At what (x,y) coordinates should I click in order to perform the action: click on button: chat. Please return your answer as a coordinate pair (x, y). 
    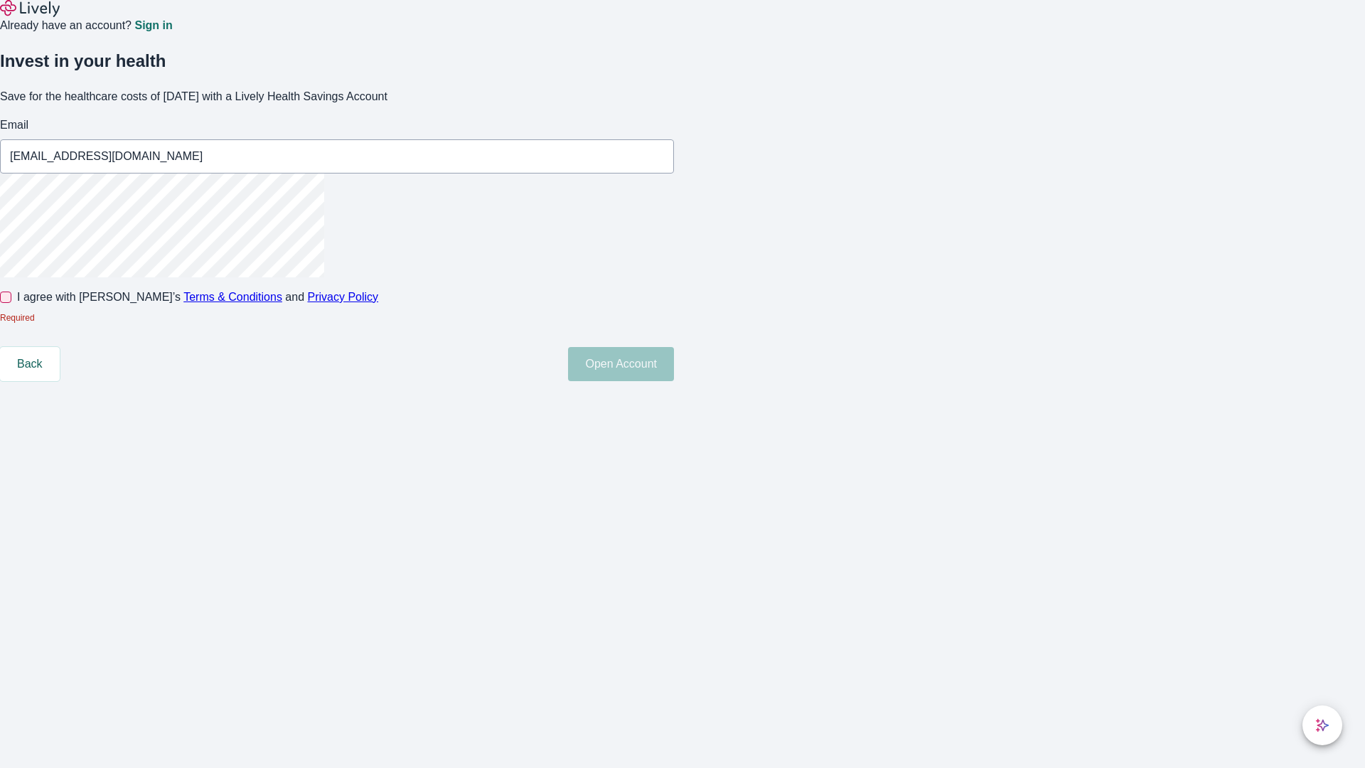
    Looking at the image, I should click on (1323, 725).